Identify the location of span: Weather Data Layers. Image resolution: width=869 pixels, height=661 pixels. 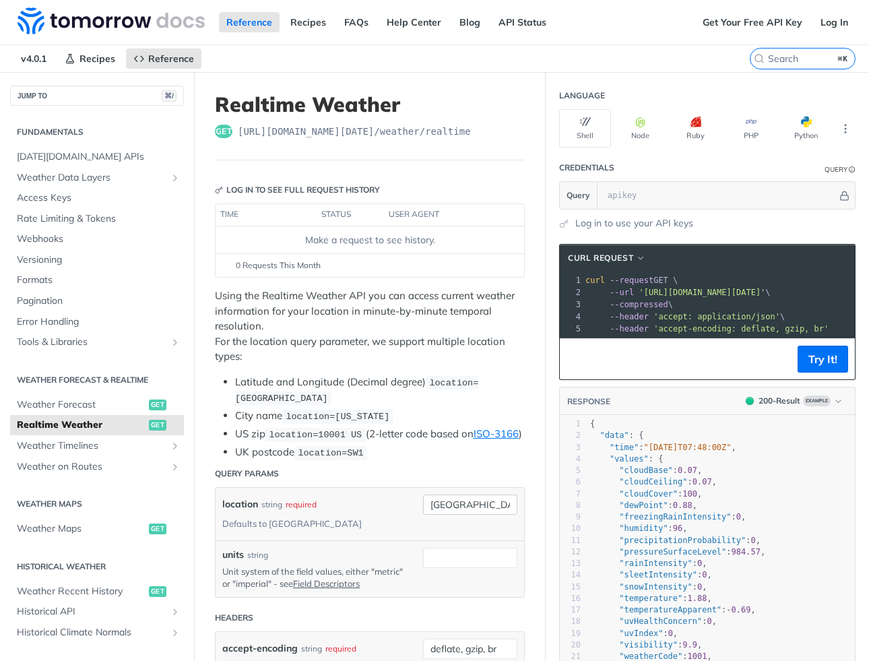
(92, 178).